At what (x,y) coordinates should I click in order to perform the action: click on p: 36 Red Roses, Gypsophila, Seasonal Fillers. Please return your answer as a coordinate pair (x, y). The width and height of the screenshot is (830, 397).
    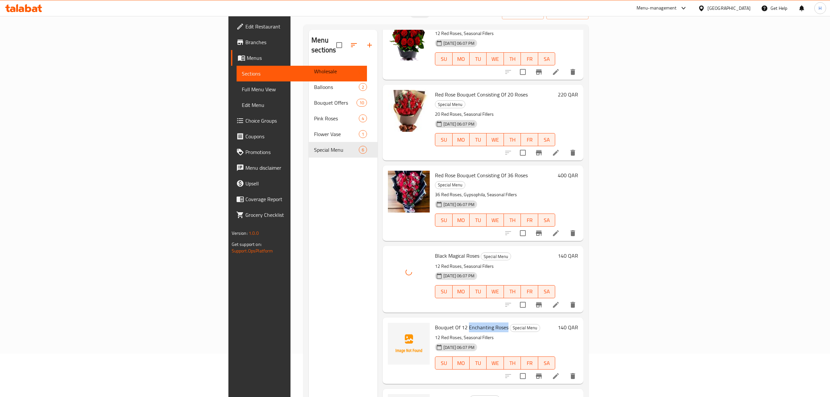
    Looking at the image, I should click on (495, 194).